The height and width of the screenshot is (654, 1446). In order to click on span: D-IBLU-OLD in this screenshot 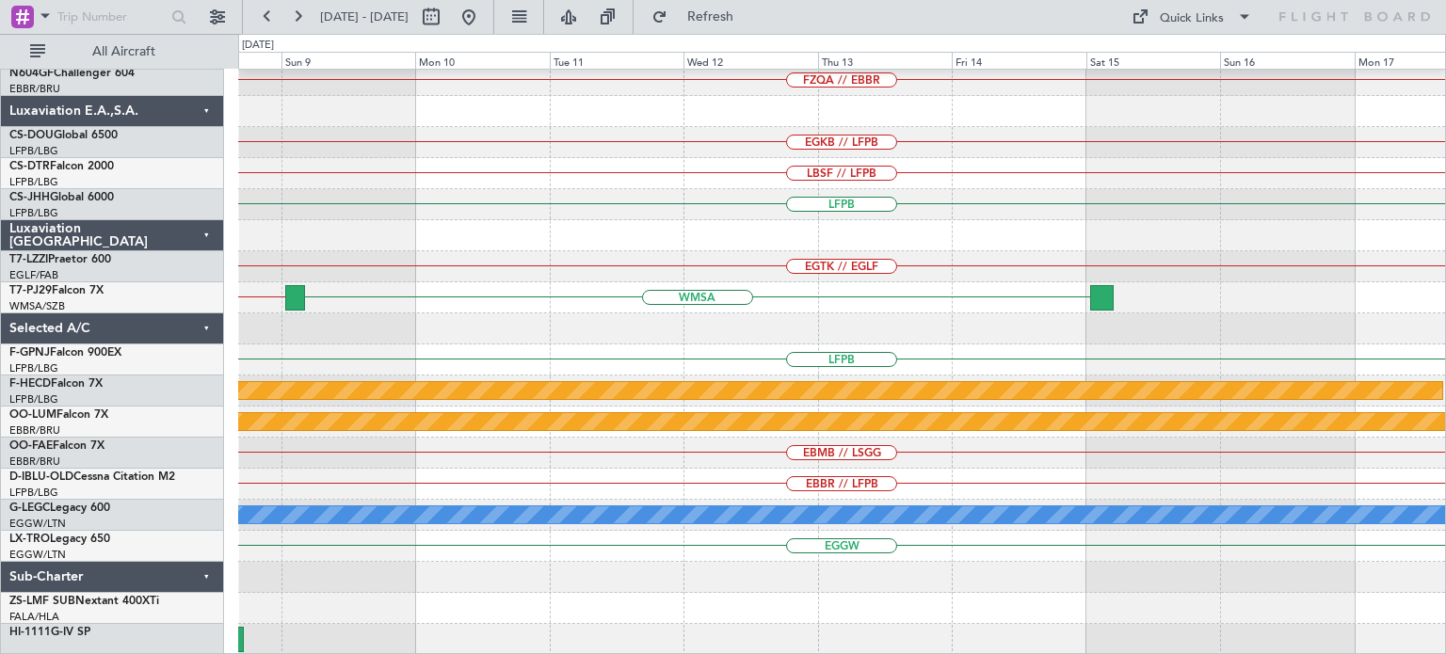, I will do `click(41, 477)`.